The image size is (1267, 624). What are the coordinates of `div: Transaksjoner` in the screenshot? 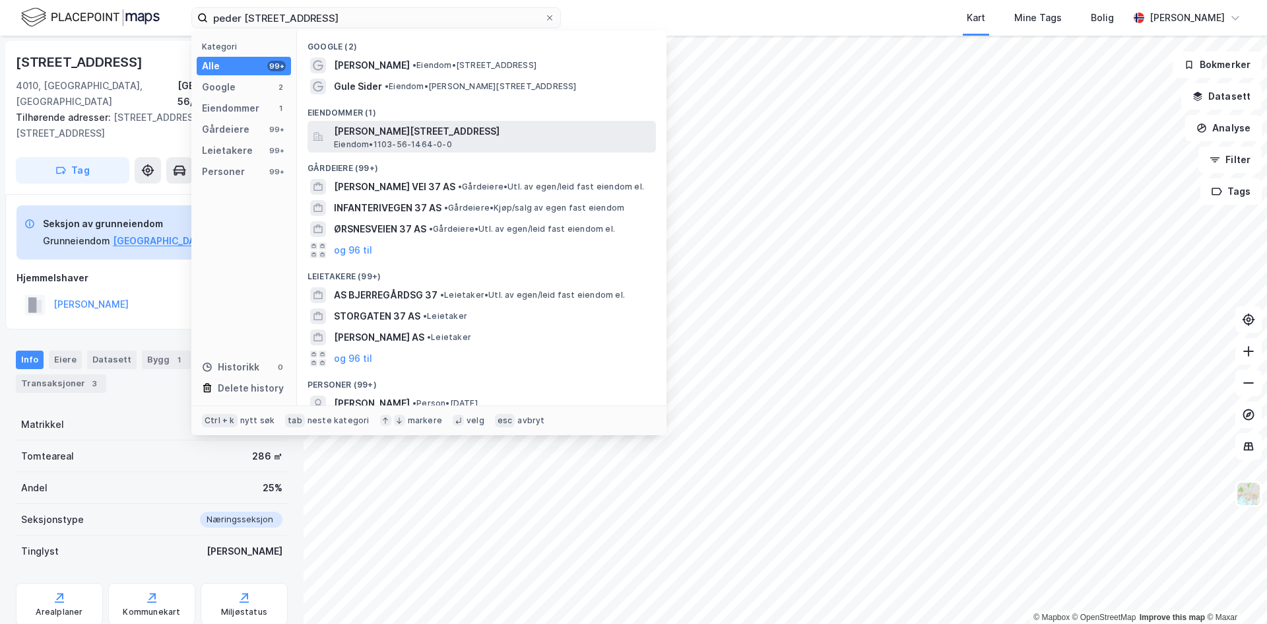 It's located at (61, 383).